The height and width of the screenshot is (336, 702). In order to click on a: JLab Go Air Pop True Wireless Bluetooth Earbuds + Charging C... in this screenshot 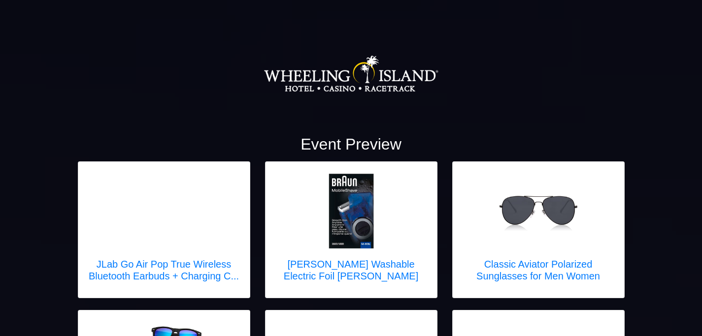, I will do `click(164, 230)`.